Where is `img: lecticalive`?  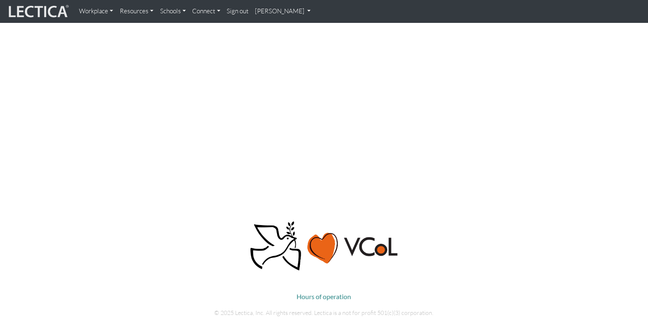
img: lecticalive is located at coordinates (38, 12).